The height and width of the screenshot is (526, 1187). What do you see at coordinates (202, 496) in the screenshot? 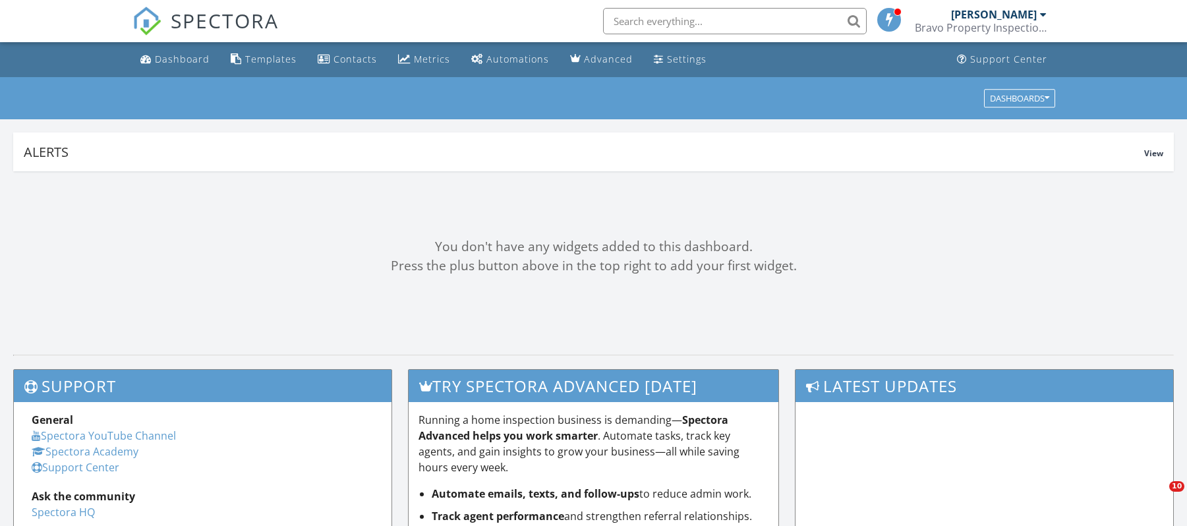
I see `div: Ask the community` at bounding box center [202, 496].